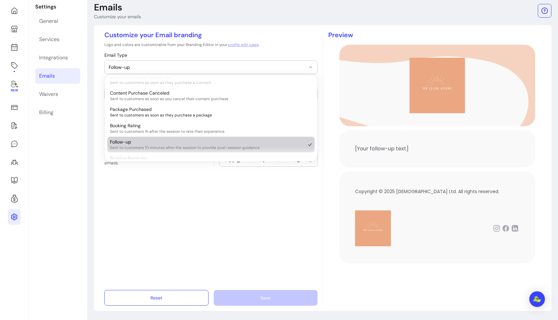 The width and height of the screenshot is (558, 320). I want to click on a: Services, so click(58, 39).